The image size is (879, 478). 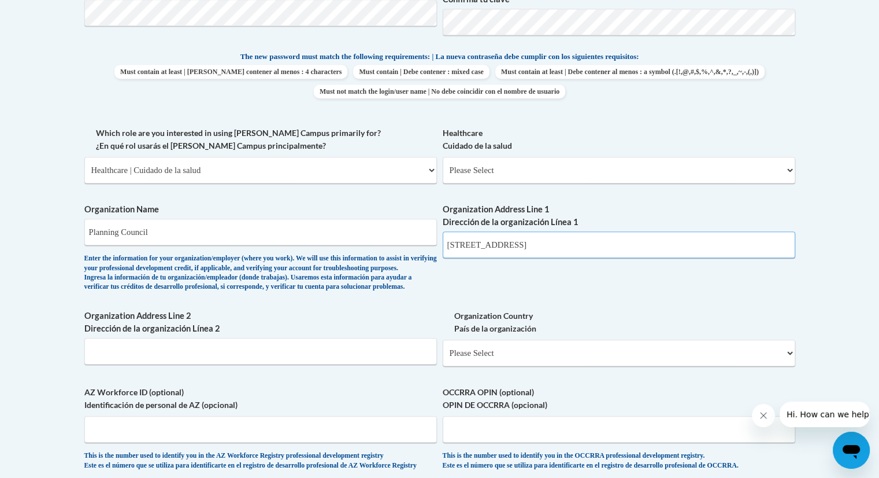 What do you see at coordinates (440, 57) in the screenshot?
I see `span: The new password must match the following requirements: | La nueva contraseña debe cumplir con lo...` at bounding box center [440, 57].